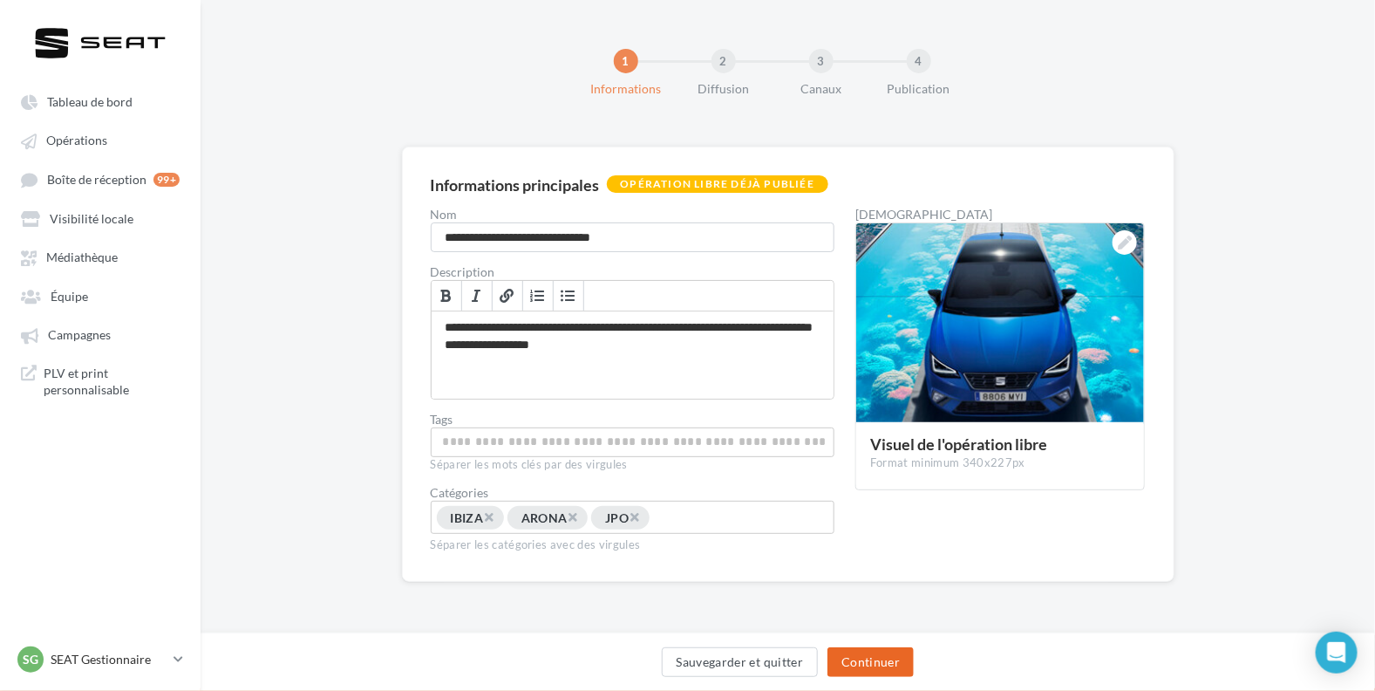 The image size is (1375, 691). I want to click on span: PLV et print personnalisable, so click(112, 381).